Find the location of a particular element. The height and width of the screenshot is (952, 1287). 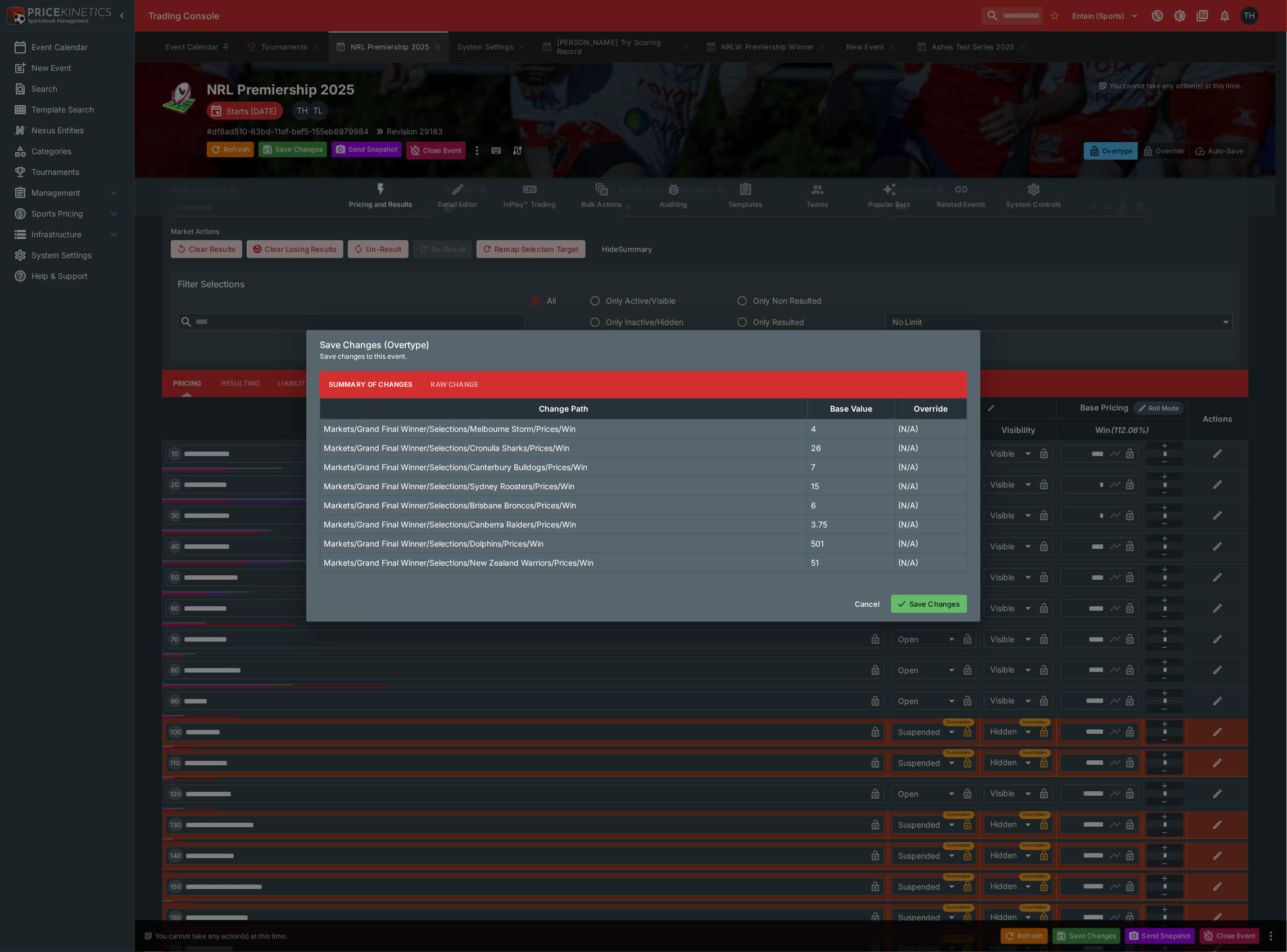

td: 51 is located at coordinates (851, 562).